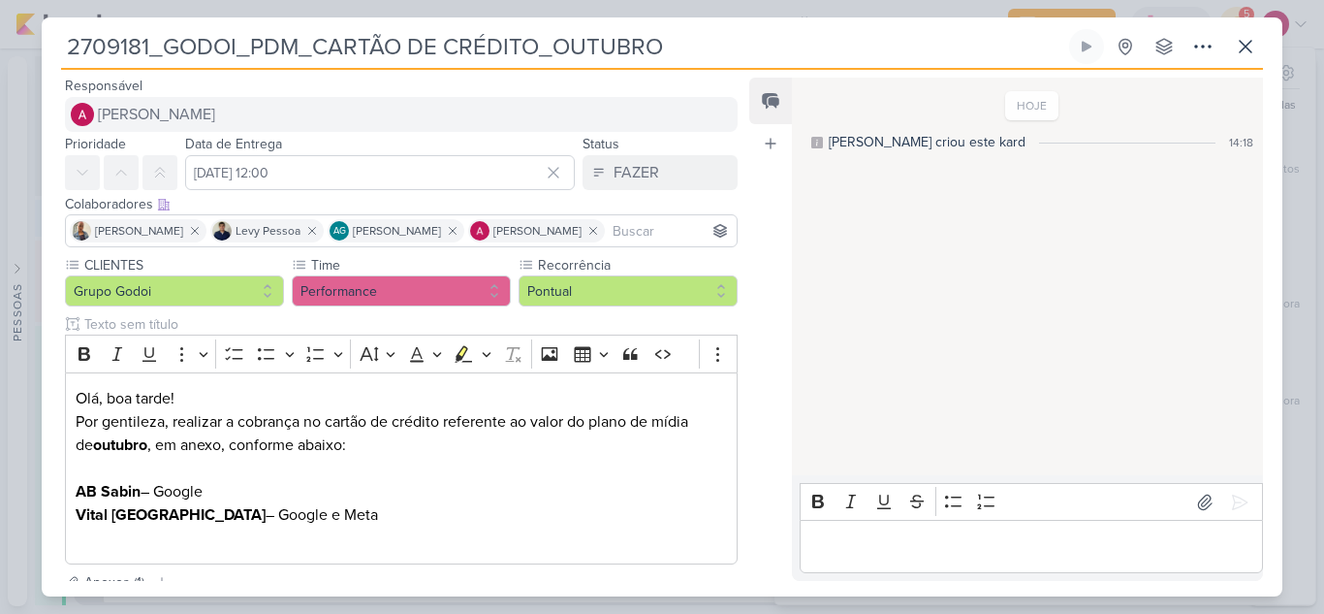 The height and width of the screenshot is (614, 1324). Describe the element at coordinates (401, 291) in the screenshot. I see `button: Performance` at that location.